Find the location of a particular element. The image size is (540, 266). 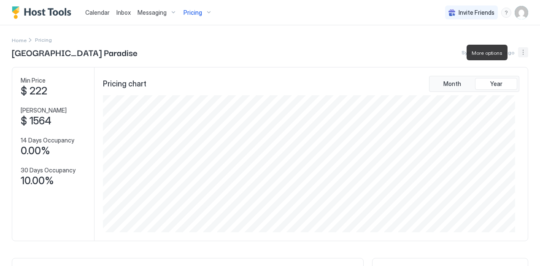

span: Invite Friends is located at coordinates (476, 13).